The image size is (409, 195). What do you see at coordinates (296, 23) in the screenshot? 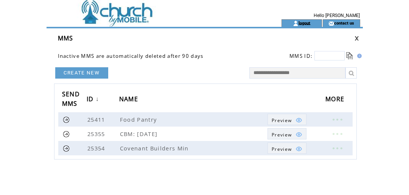
I see `img: account_icon.gif` at bounding box center [296, 23].